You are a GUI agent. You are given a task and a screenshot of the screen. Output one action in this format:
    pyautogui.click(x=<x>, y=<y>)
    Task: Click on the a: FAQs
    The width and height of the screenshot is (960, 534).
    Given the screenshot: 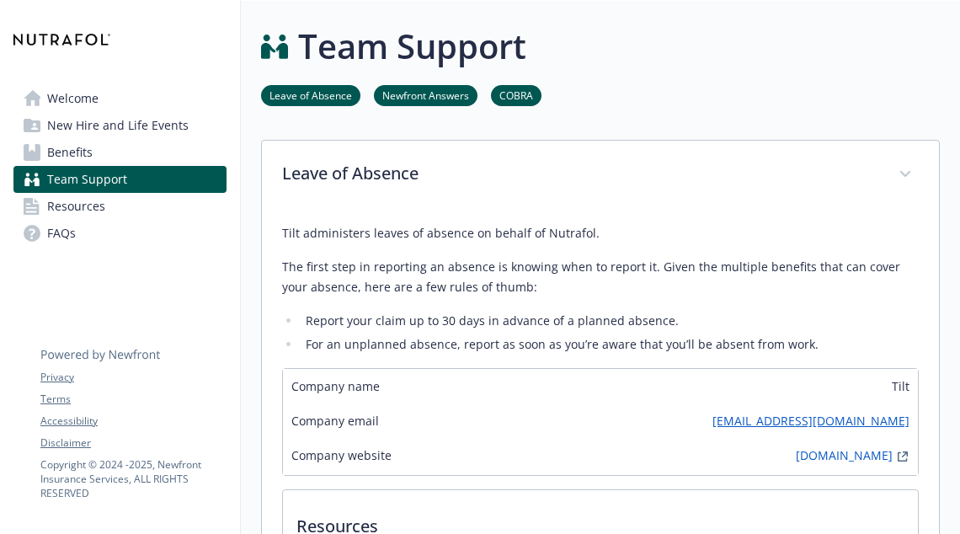 What is the action you would take?
    pyautogui.click(x=120, y=233)
    